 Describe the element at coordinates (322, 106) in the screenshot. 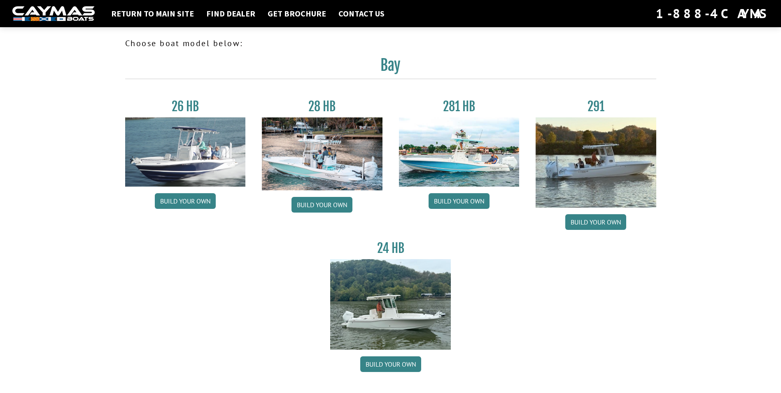

I see `h3: 28 HB` at that location.